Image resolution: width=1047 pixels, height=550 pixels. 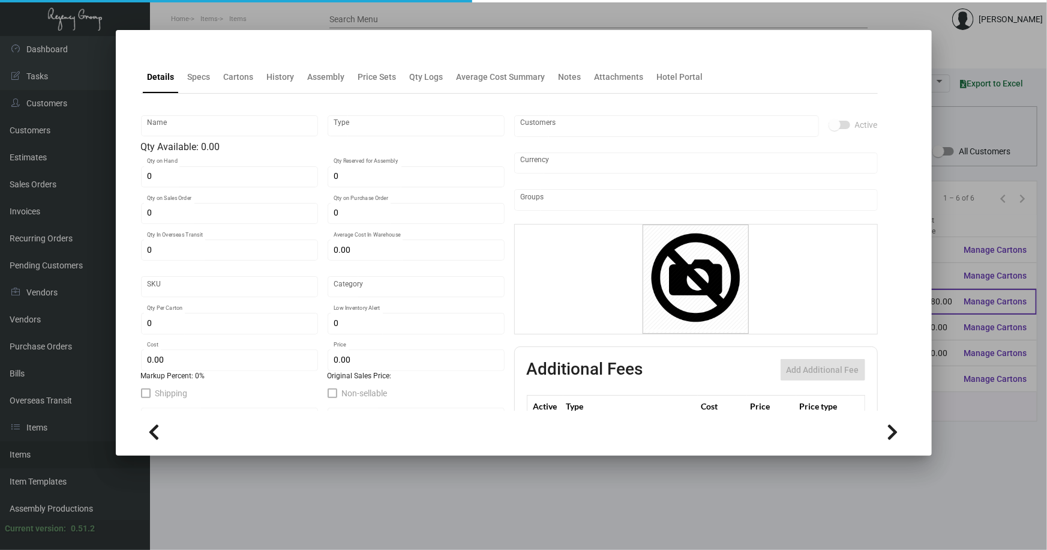 I want to click on div: Specs, so click(x=199, y=77).